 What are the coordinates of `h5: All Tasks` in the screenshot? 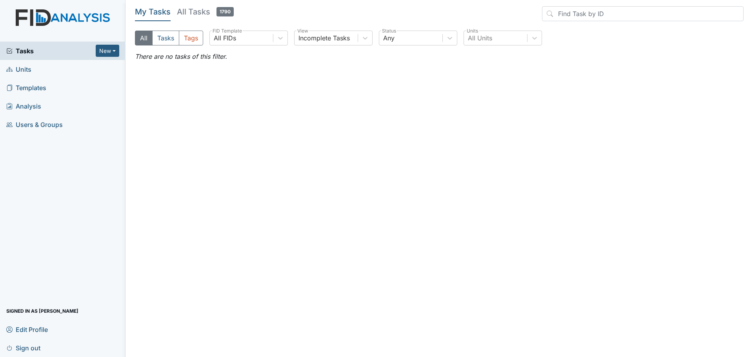 It's located at (205, 12).